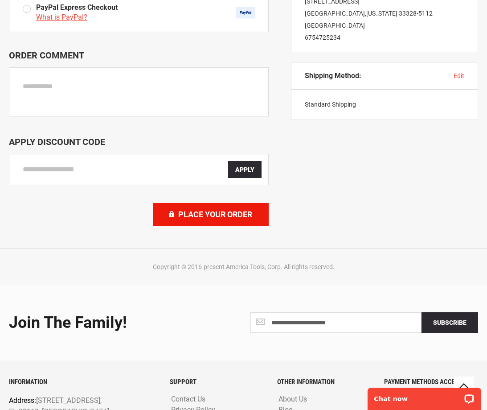  What do you see at coordinates (450, 322) in the screenshot?
I see `span: Subscribe` at bounding box center [450, 322].